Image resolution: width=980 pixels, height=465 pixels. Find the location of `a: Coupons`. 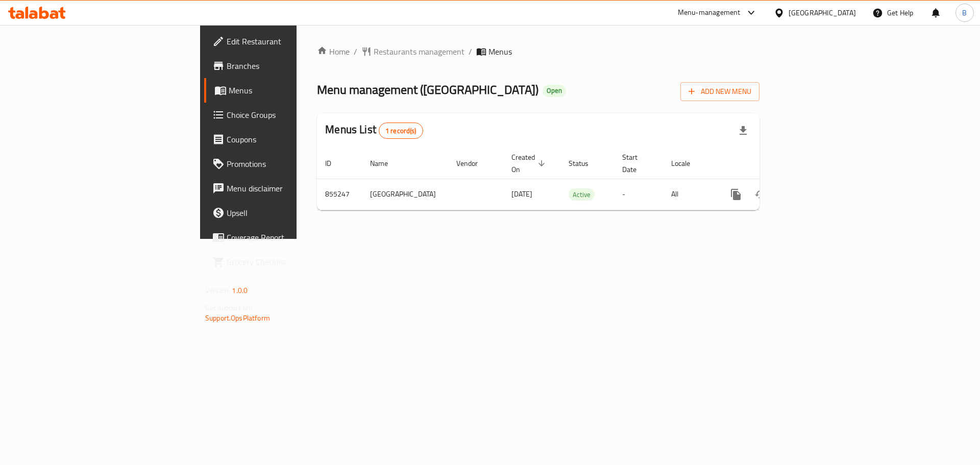

a: Coupons is located at coordinates (284, 139).